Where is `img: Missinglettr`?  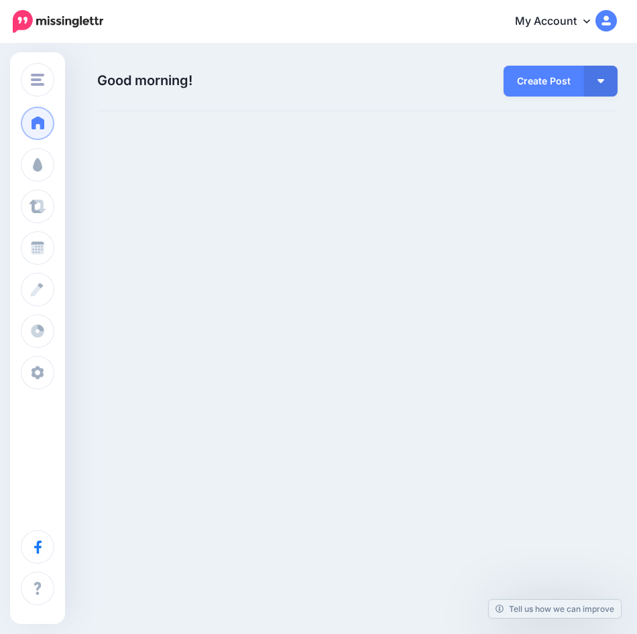
img: Missinglettr is located at coordinates (58, 21).